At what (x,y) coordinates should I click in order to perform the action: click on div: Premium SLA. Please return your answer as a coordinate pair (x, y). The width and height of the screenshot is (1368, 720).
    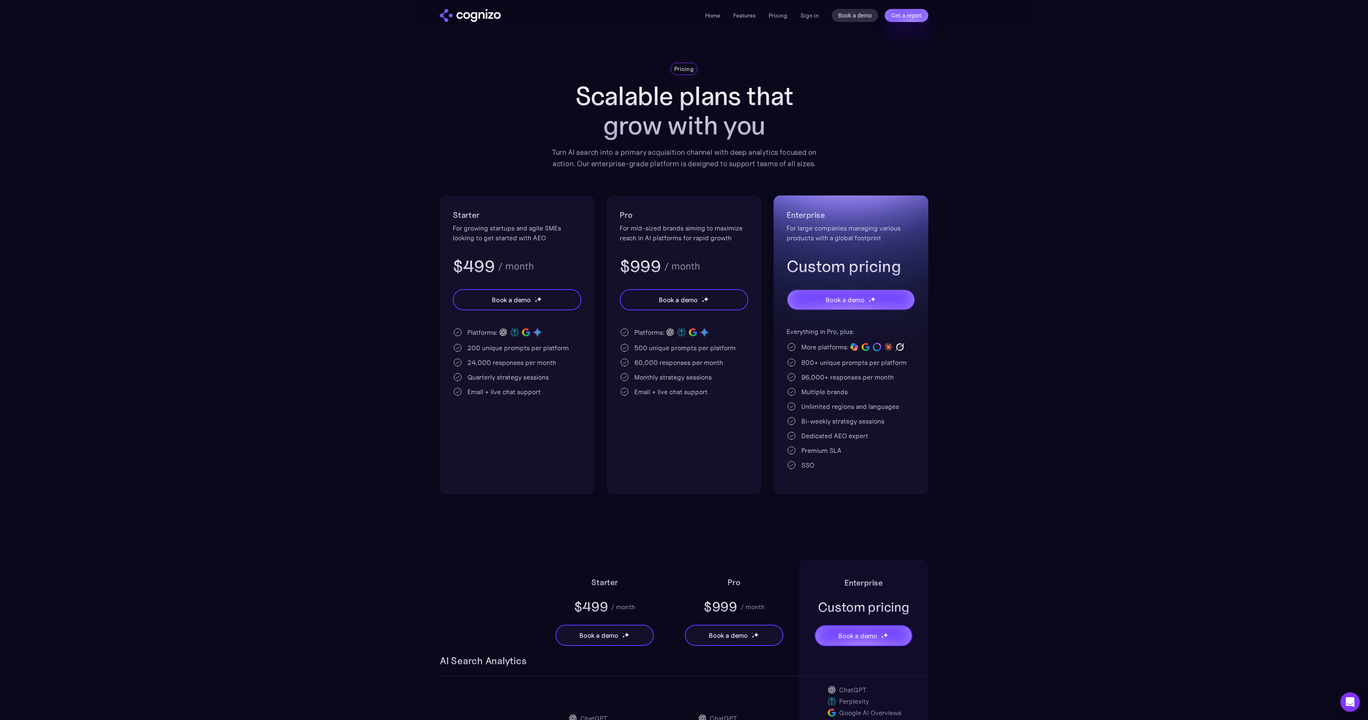
    Looking at the image, I should click on (821, 450).